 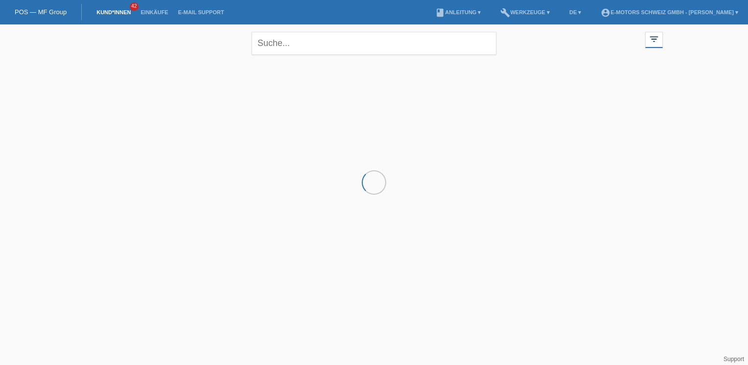 I want to click on a: E-Mail Support, so click(x=201, y=12).